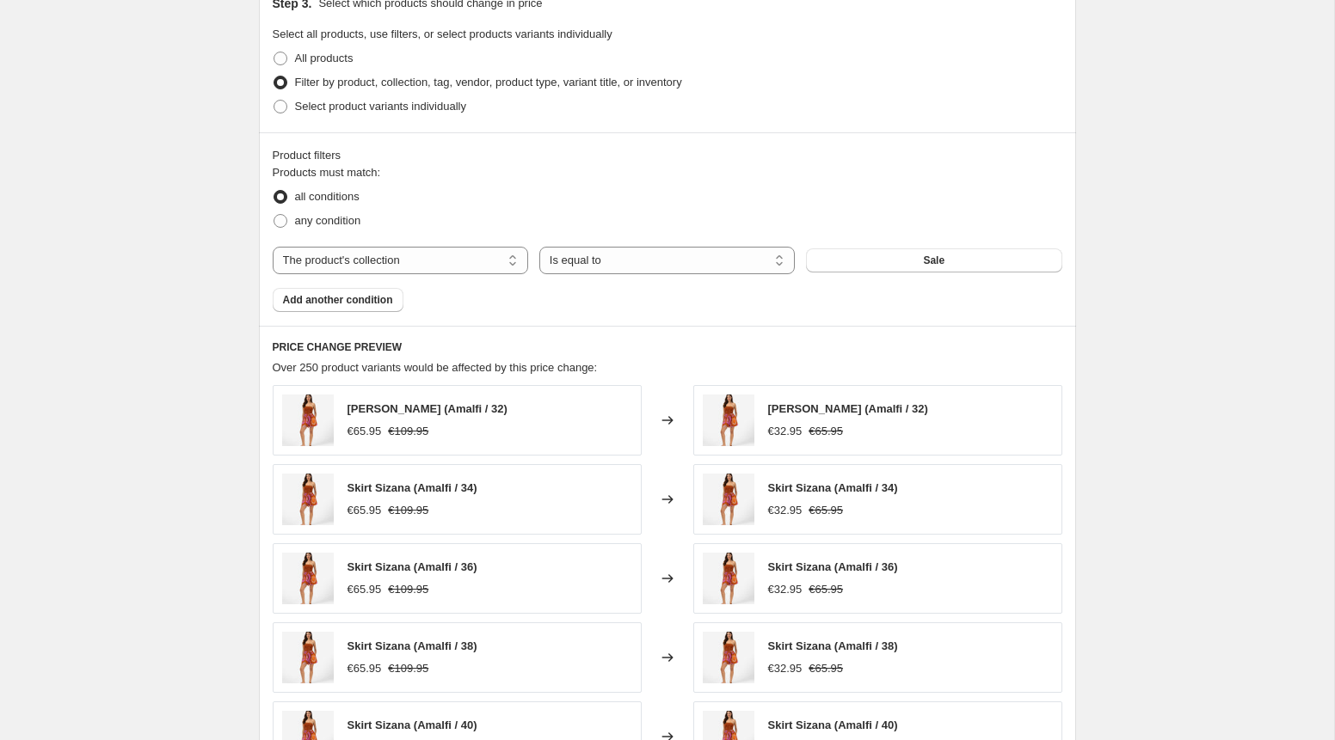 This screenshot has height=740, width=1335. Describe the element at coordinates (327, 196) in the screenshot. I see `span: all conditions` at that location.